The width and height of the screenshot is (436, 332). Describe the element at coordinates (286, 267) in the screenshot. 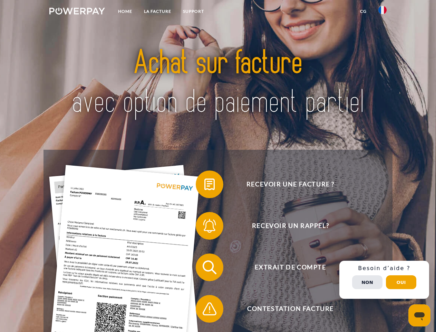

I see `a: Extrait de compte` at that location.